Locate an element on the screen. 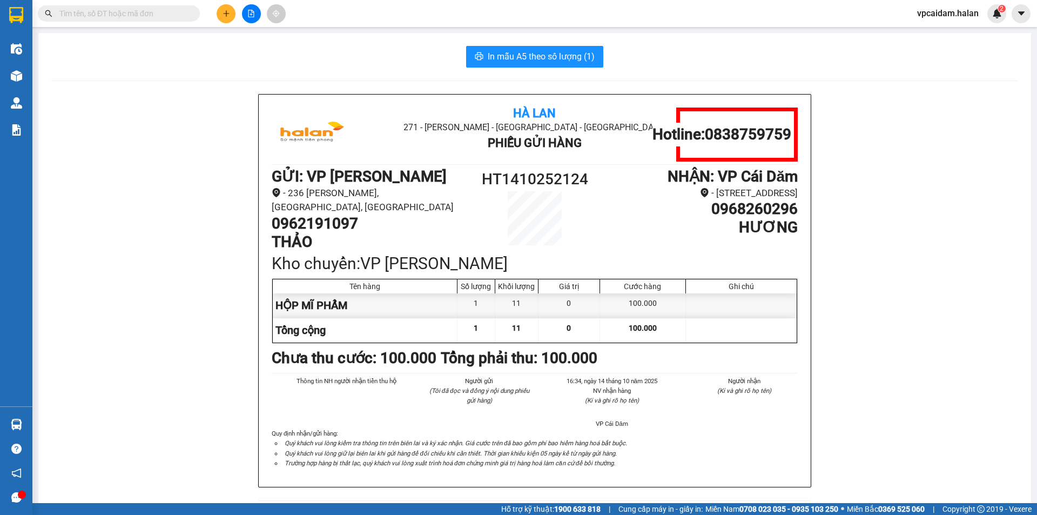 The image size is (1037, 515). span: caret-down is located at coordinates (1021, 14).